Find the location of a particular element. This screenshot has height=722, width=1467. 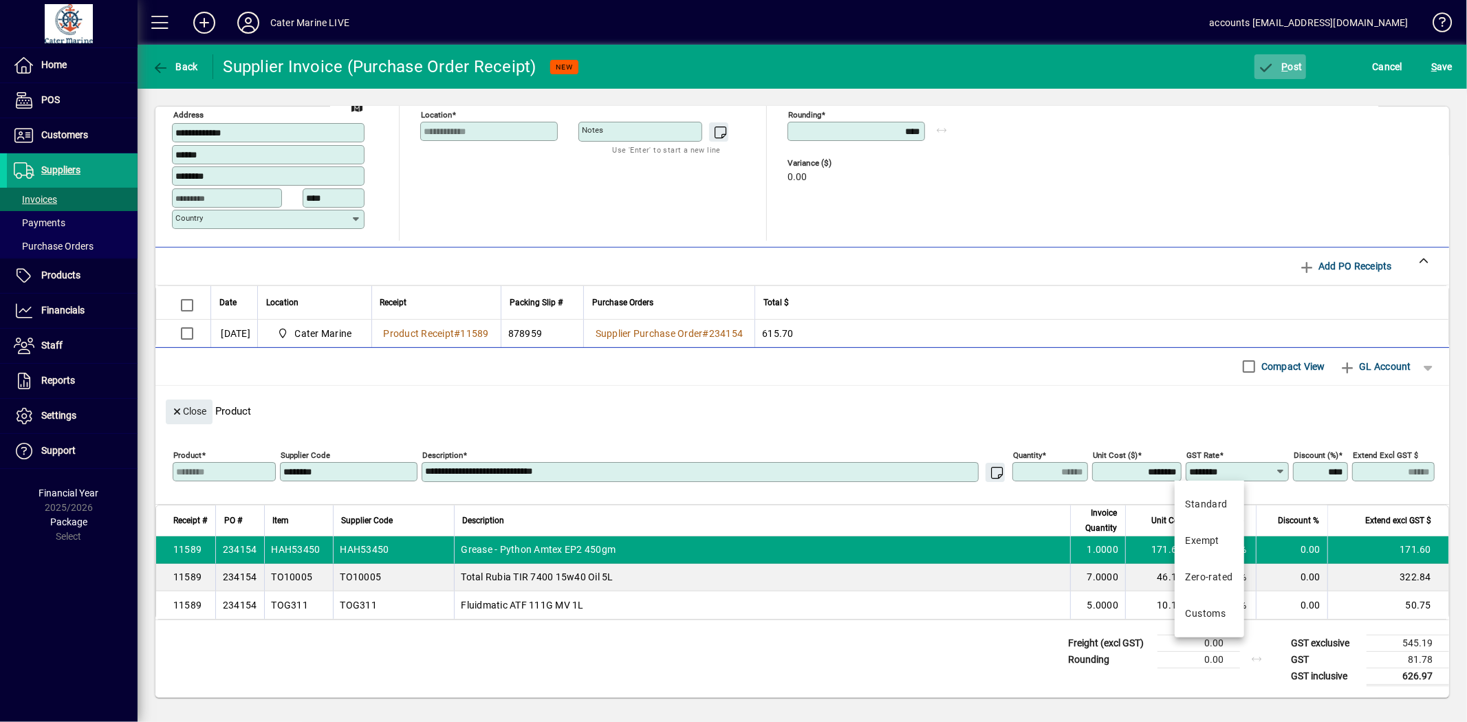

span: Cancel is located at coordinates (1388, 67).